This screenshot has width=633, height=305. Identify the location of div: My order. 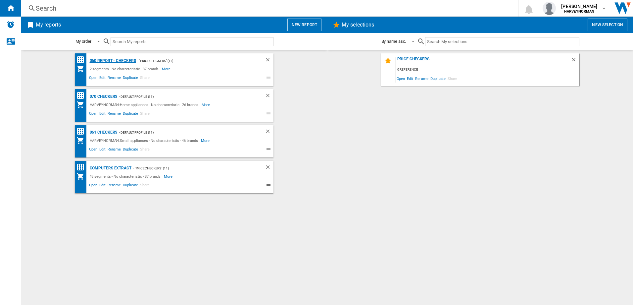
(83, 41).